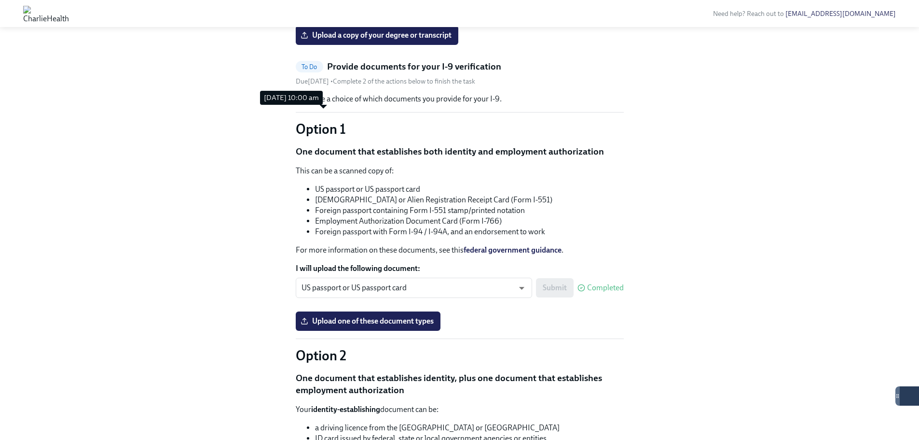  I want to click on p: One document that establishes identity, plus one document that establishes employment authorization, so click(460, 384).